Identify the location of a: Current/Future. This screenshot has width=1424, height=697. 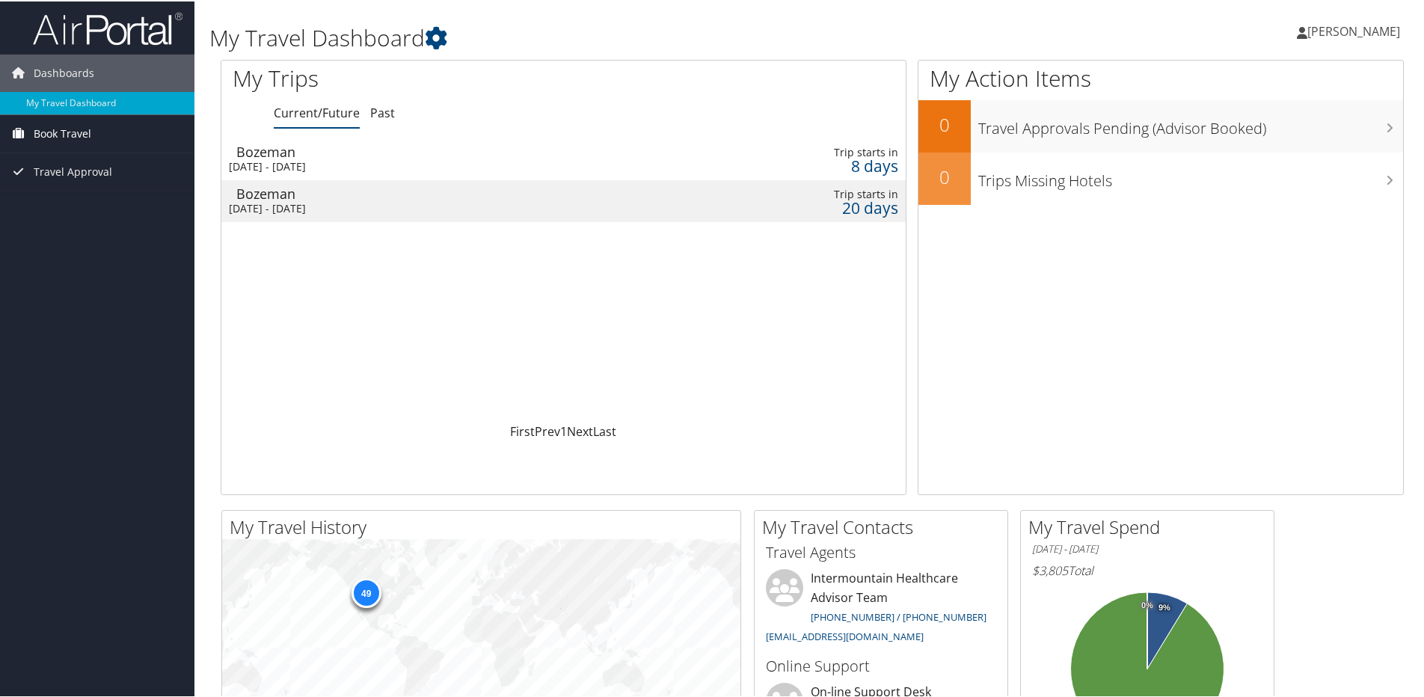
(316, 111).